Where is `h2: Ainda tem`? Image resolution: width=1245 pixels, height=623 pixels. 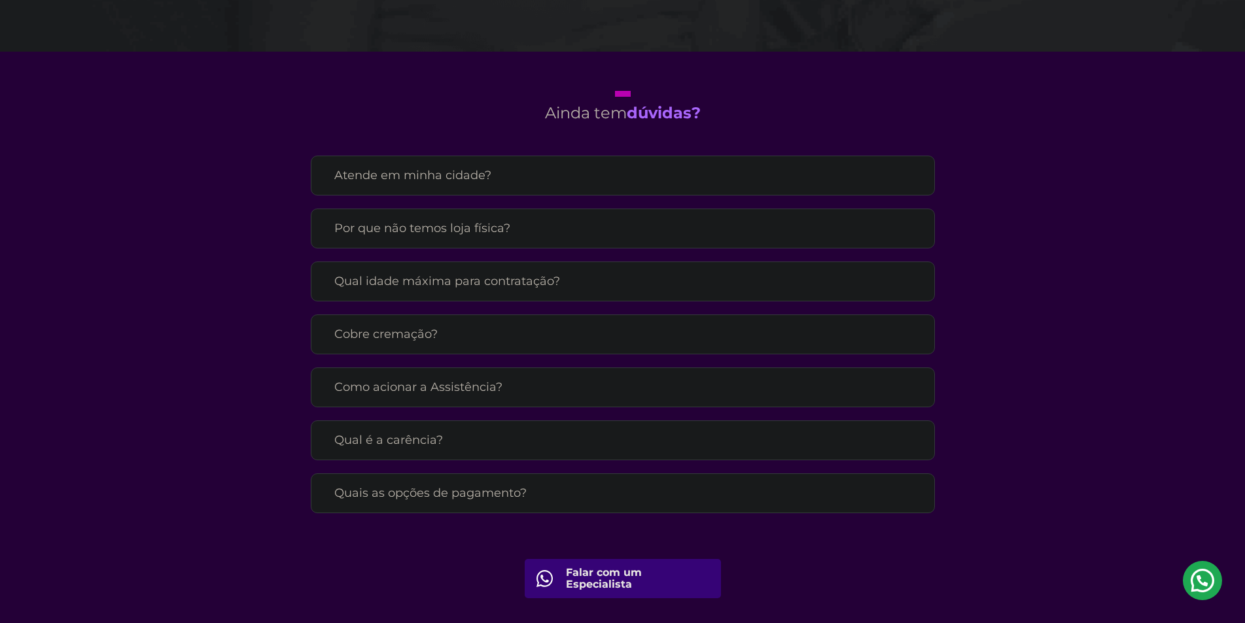
h2: Ainda tem is located at coordinates (623, 107).